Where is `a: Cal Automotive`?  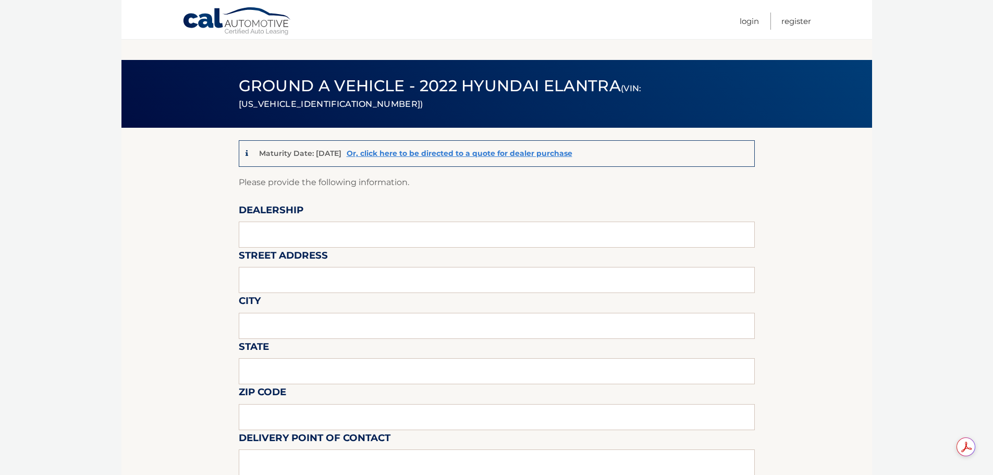
a: Cal Automotive is located at coordinates (237, 22).